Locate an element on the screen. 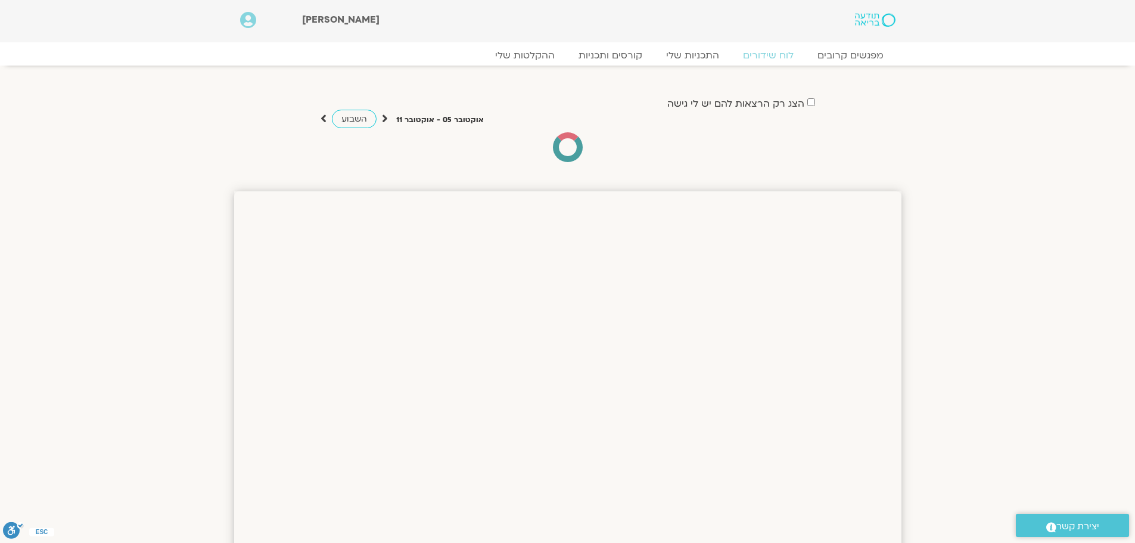 The width and height of the screenshot is (1135, 543). a: קורסים ותכניות is located at coordinates (610, 55).